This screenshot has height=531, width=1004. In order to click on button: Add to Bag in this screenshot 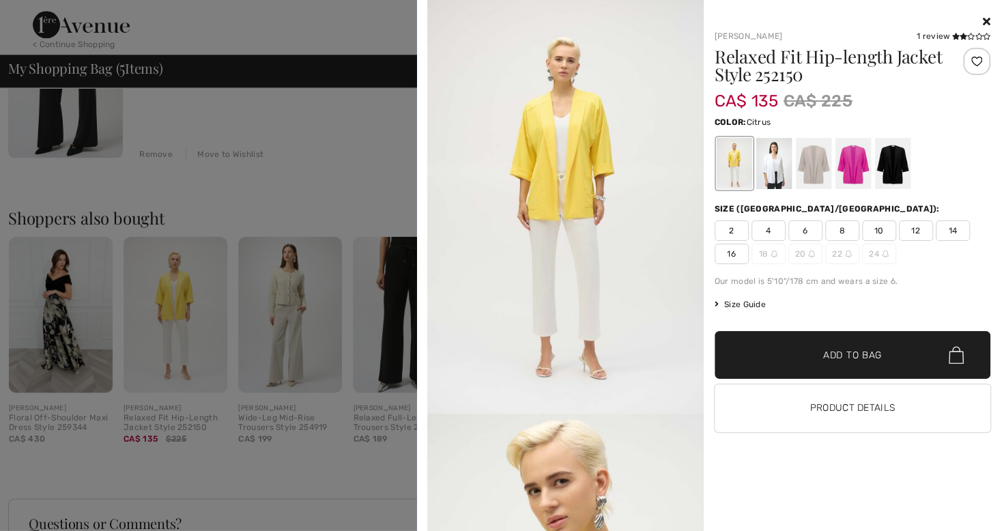, I will do `click(852, 355)`.